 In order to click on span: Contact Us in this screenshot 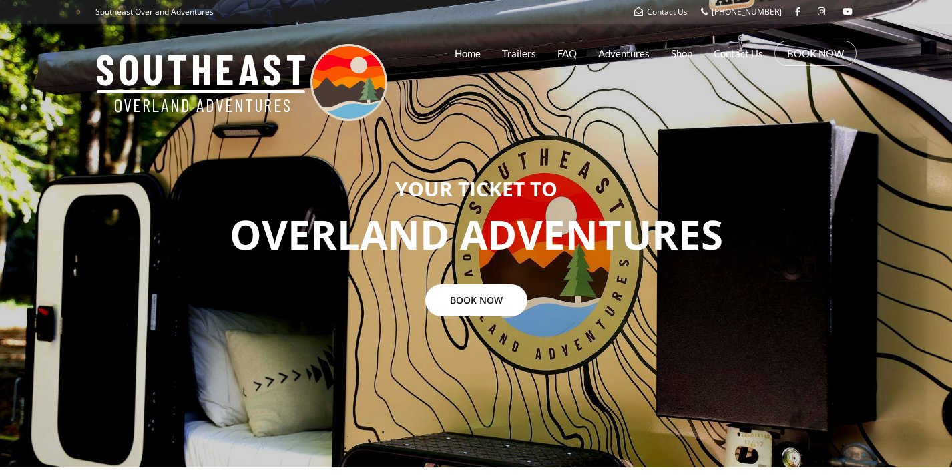, I will do `click(667, 11)`.